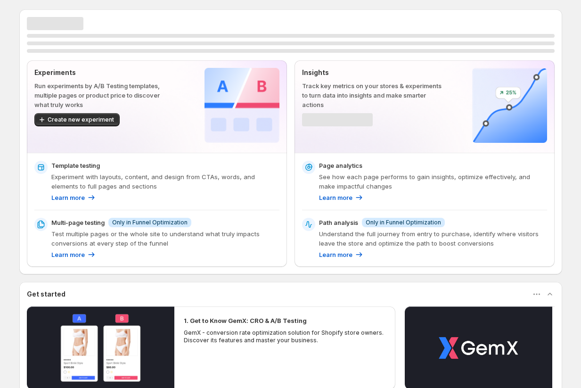  Describe the element at coordinates (341, 165) in the screenshot. I see `p: Page analytics` at that location.